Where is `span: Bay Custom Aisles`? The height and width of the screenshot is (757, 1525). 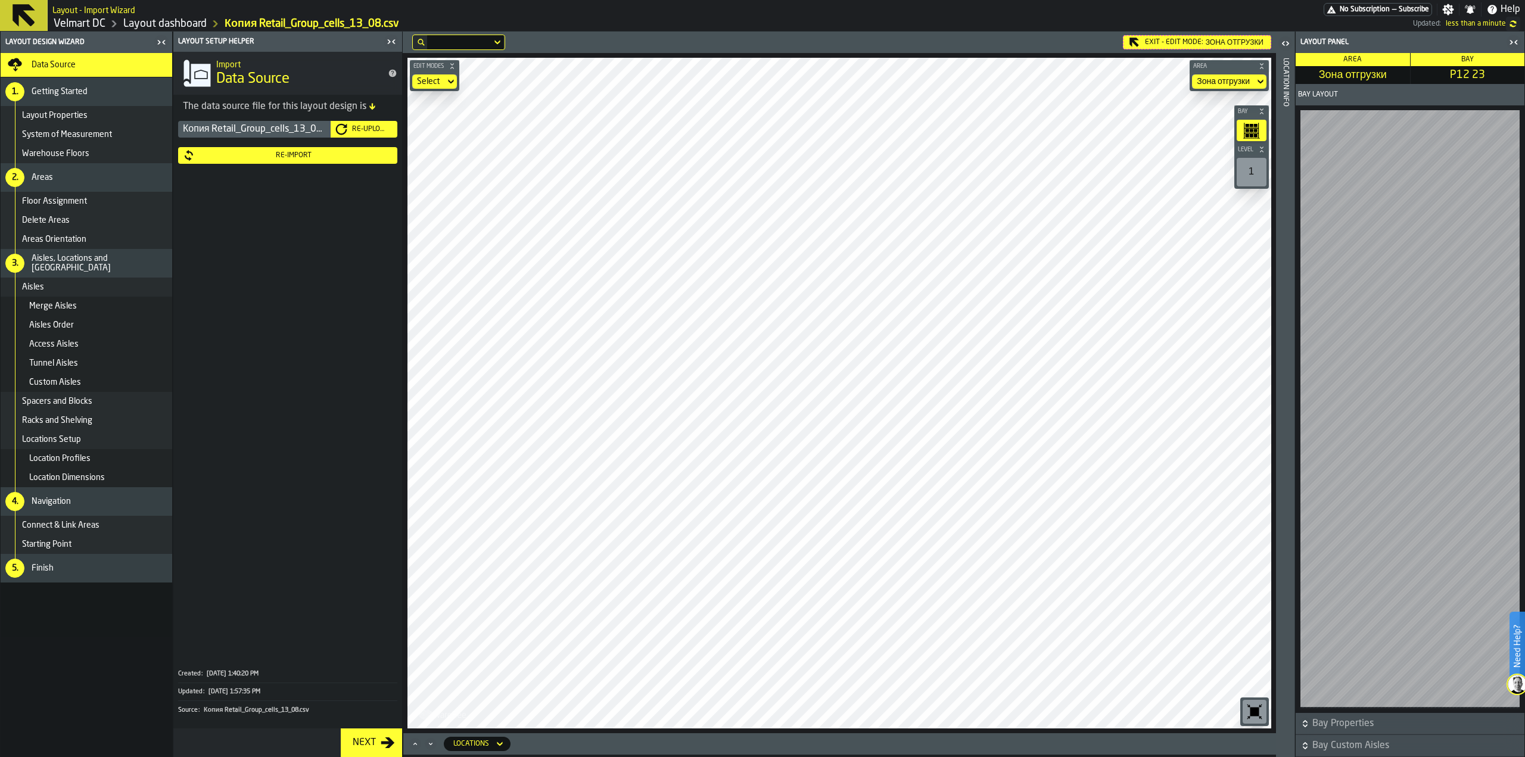
span: Bay Custom Aisles is located at coordinates (1417, 746).